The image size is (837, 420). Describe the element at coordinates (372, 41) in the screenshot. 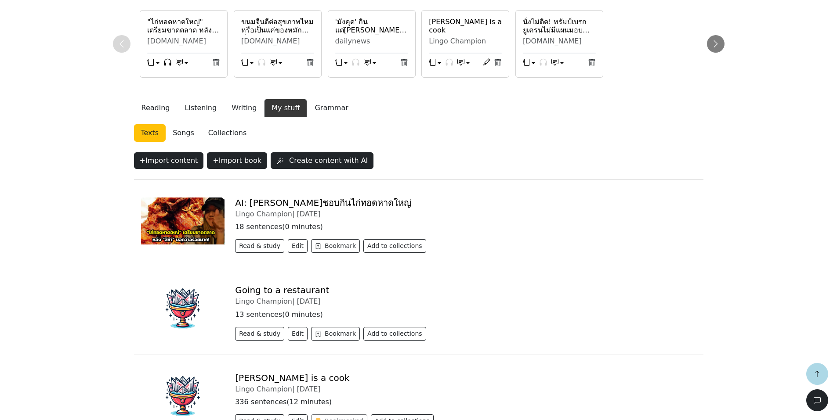

I see `div: dailynews` at that location.